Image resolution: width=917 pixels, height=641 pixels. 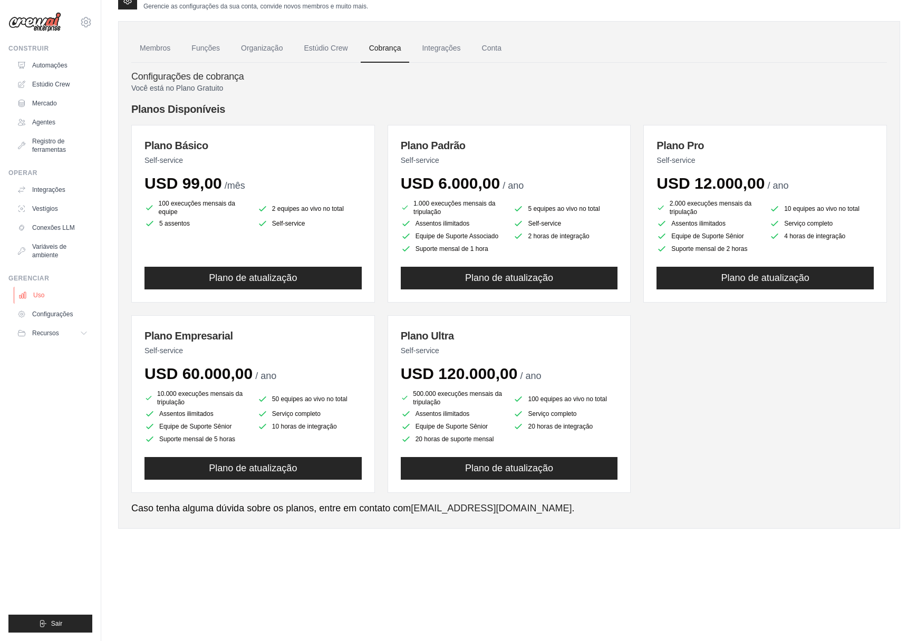 What do you see at coordinates (563, 209) in the screenshot?
I see `font: 5 equipes ao vivo no total` at bounding box center [563, 209].